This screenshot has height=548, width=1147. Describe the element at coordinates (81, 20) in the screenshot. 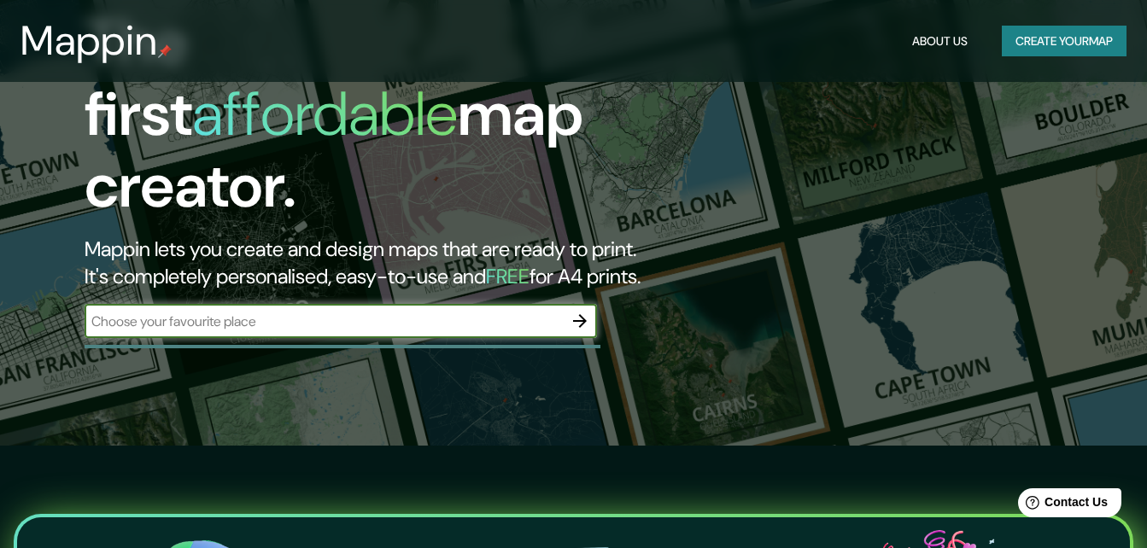

I see `span: Contact Us` at that location.